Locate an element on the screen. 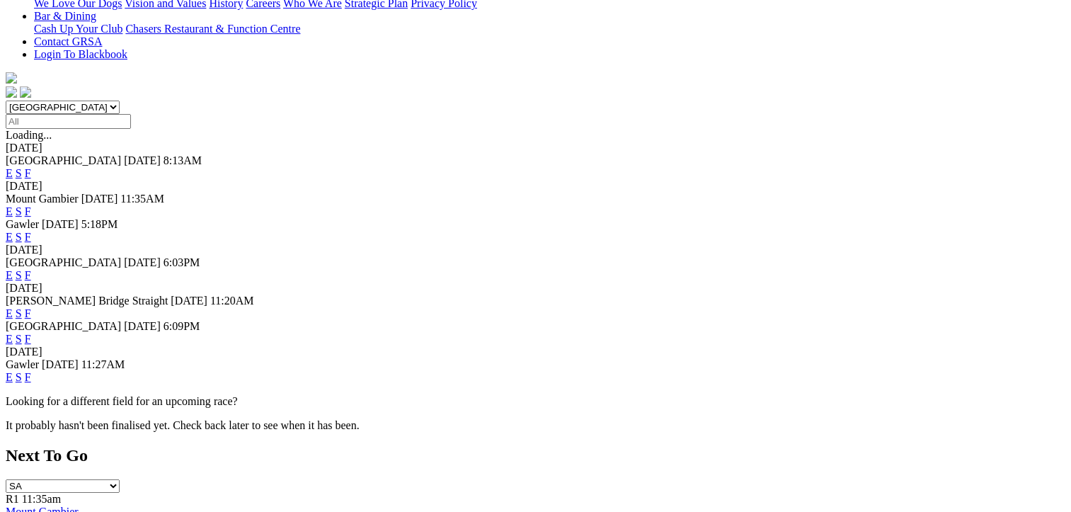 The image size is (1071, 512). a: Bar & Dining is located at coordinates (65, 16).